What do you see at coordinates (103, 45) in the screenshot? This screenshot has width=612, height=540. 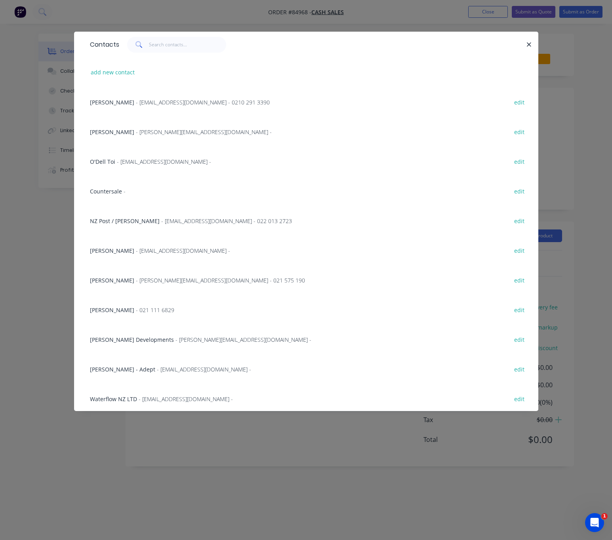 I see `div: Contacts` at bounding box center [103, 45].